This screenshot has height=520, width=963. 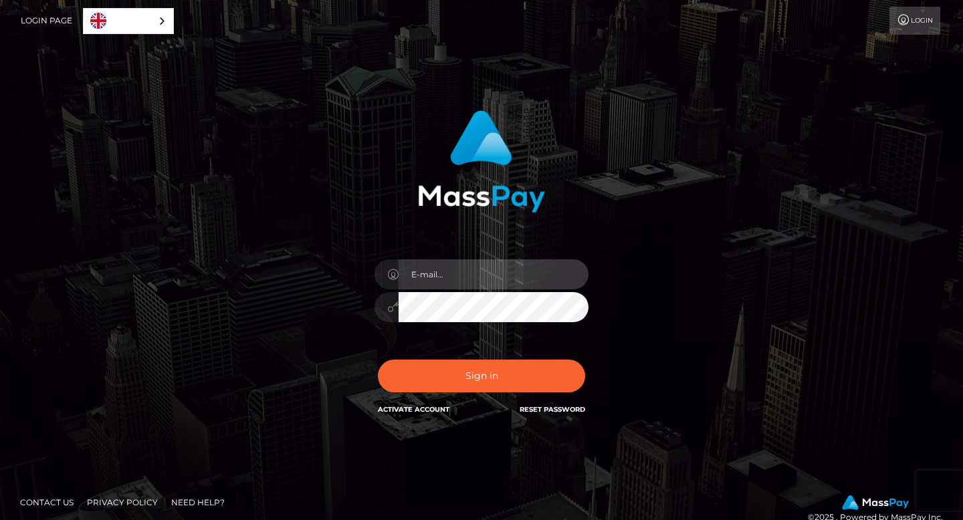 What do you see at coordinates (481, 161) in the screenshot?
I see `img: MassPay Login` at bounding box center [481, 161].